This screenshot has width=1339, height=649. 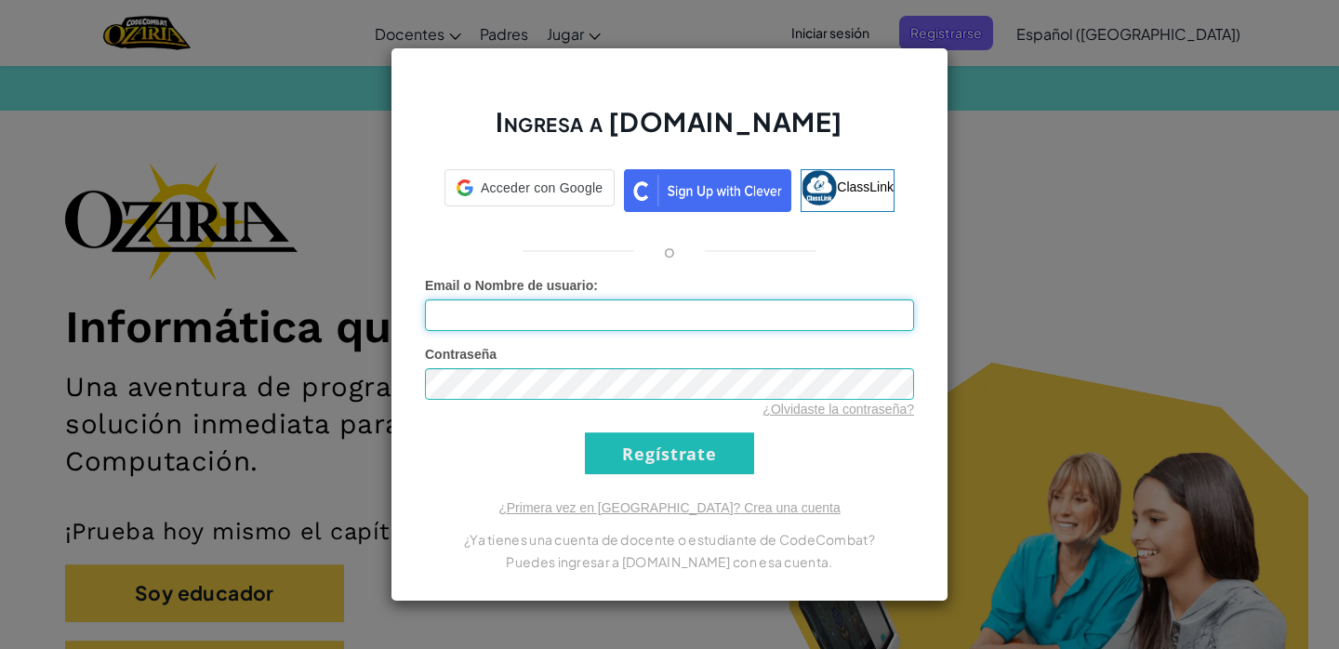 I want to click on img: clever_sso_button@2x.png, so click(x=708, y=191).